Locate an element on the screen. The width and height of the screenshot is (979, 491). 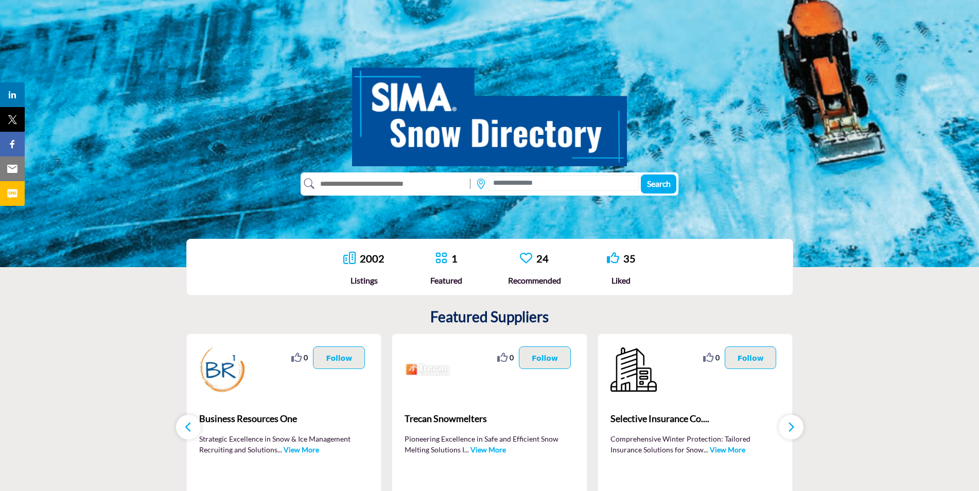
a: Go to Recommended is located at coordinates (526, 258).